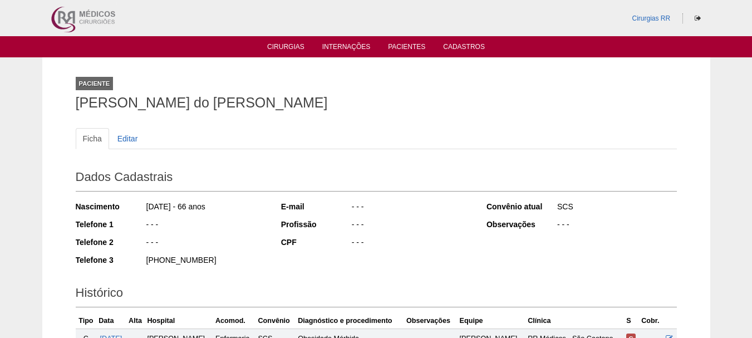 This screenshot has height=338, width=752. Describe the element at coordinates (127, 139) in the screenshot. I see `a: Editar` at that location.